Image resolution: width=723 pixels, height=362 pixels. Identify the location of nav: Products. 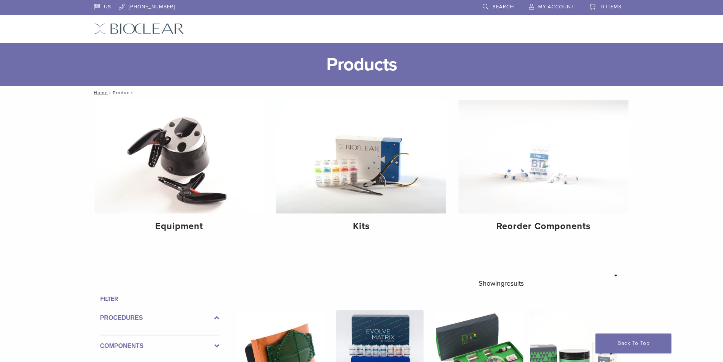
(362, 93).